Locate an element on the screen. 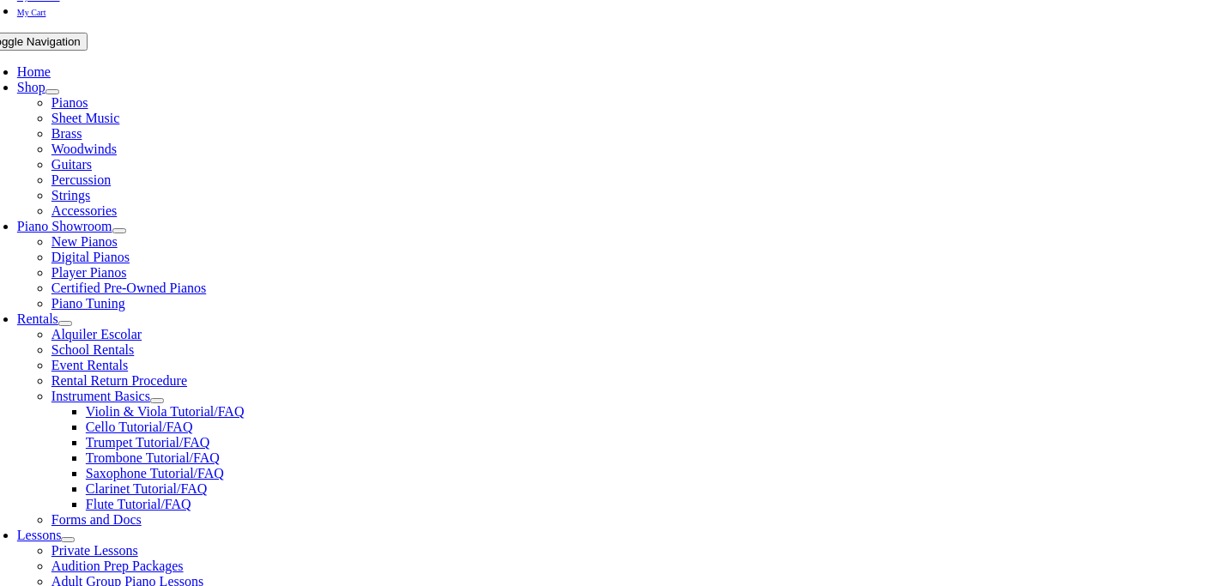  button: Open submenu of Shop is located at coordinates (52, 92).